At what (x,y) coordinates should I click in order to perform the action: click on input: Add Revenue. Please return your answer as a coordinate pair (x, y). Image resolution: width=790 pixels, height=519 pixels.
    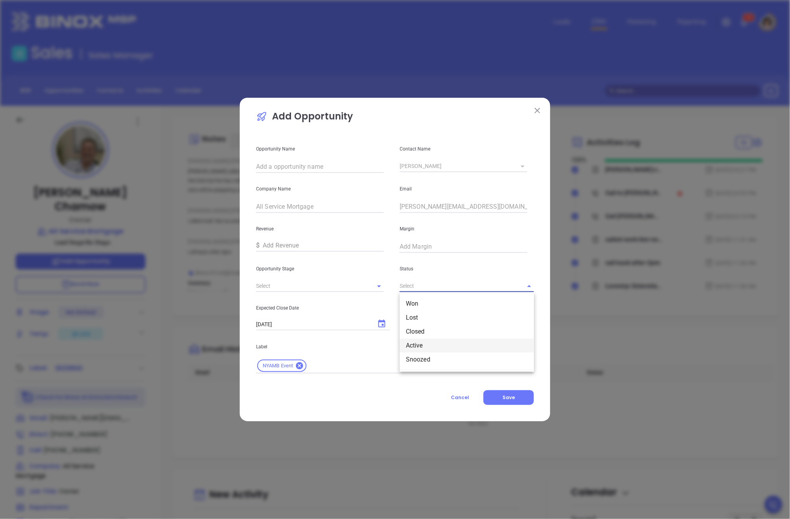
    Looking at the image, I should click on (323, 246).